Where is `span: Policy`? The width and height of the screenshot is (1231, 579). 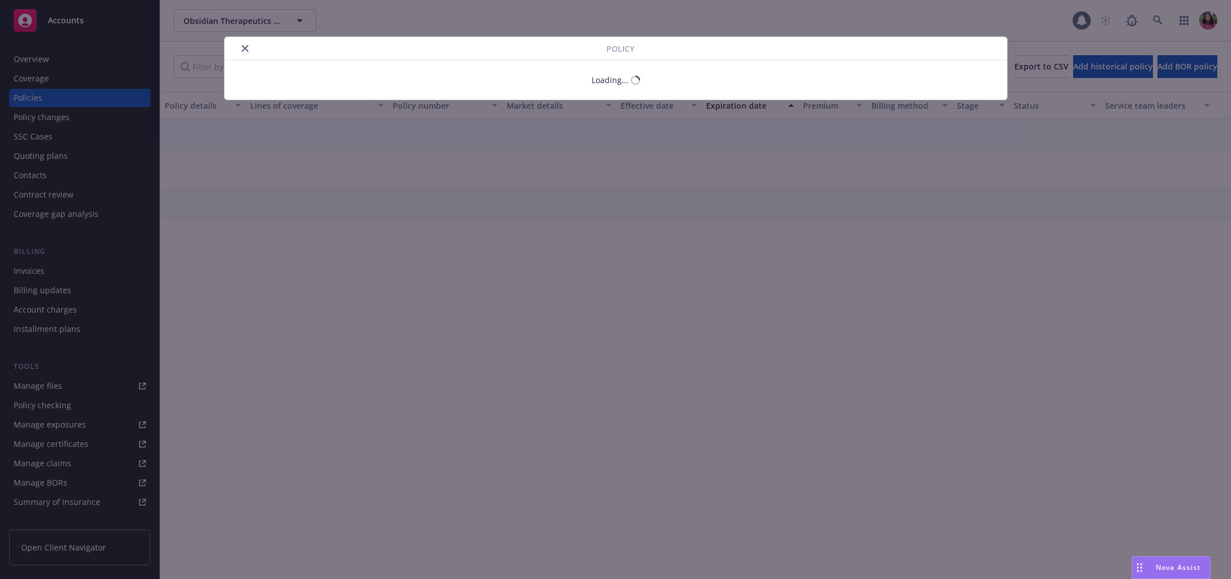
span: Policy is located at coordinates (620, 48).